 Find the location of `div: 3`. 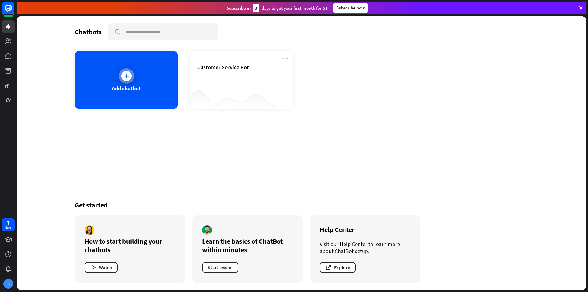

div: 3 is located at coordinates (256, 8).